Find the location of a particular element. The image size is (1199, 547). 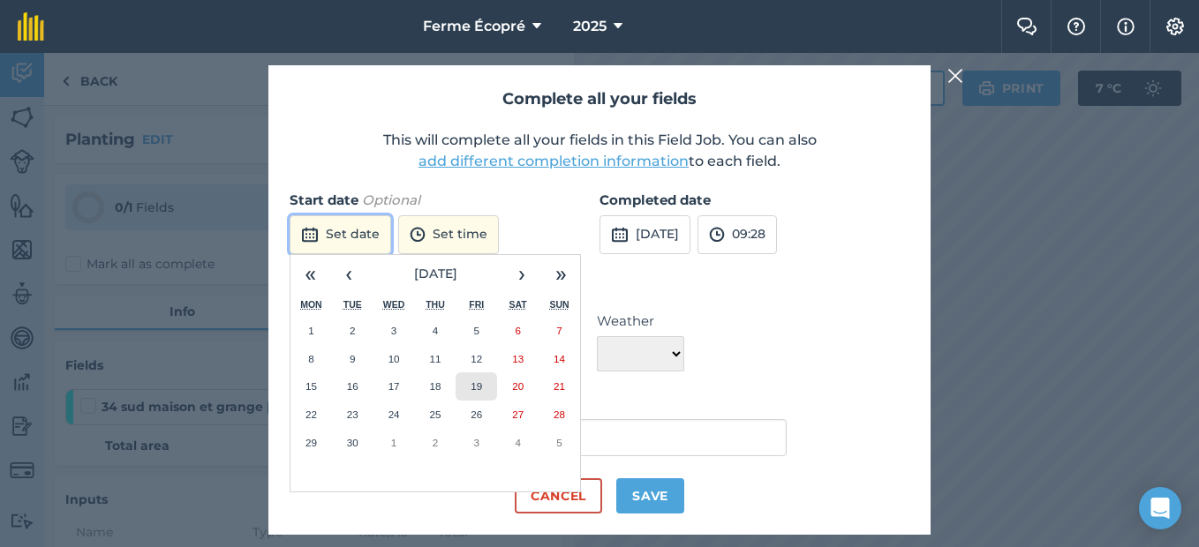

button: September 28, 2025 is located at coordinates (559, 415).